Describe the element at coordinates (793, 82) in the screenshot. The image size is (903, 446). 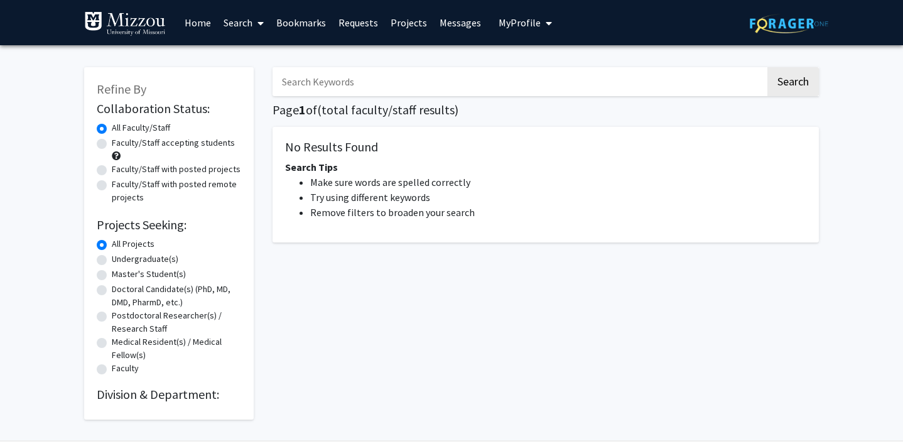
I see `button: Search` at that location.